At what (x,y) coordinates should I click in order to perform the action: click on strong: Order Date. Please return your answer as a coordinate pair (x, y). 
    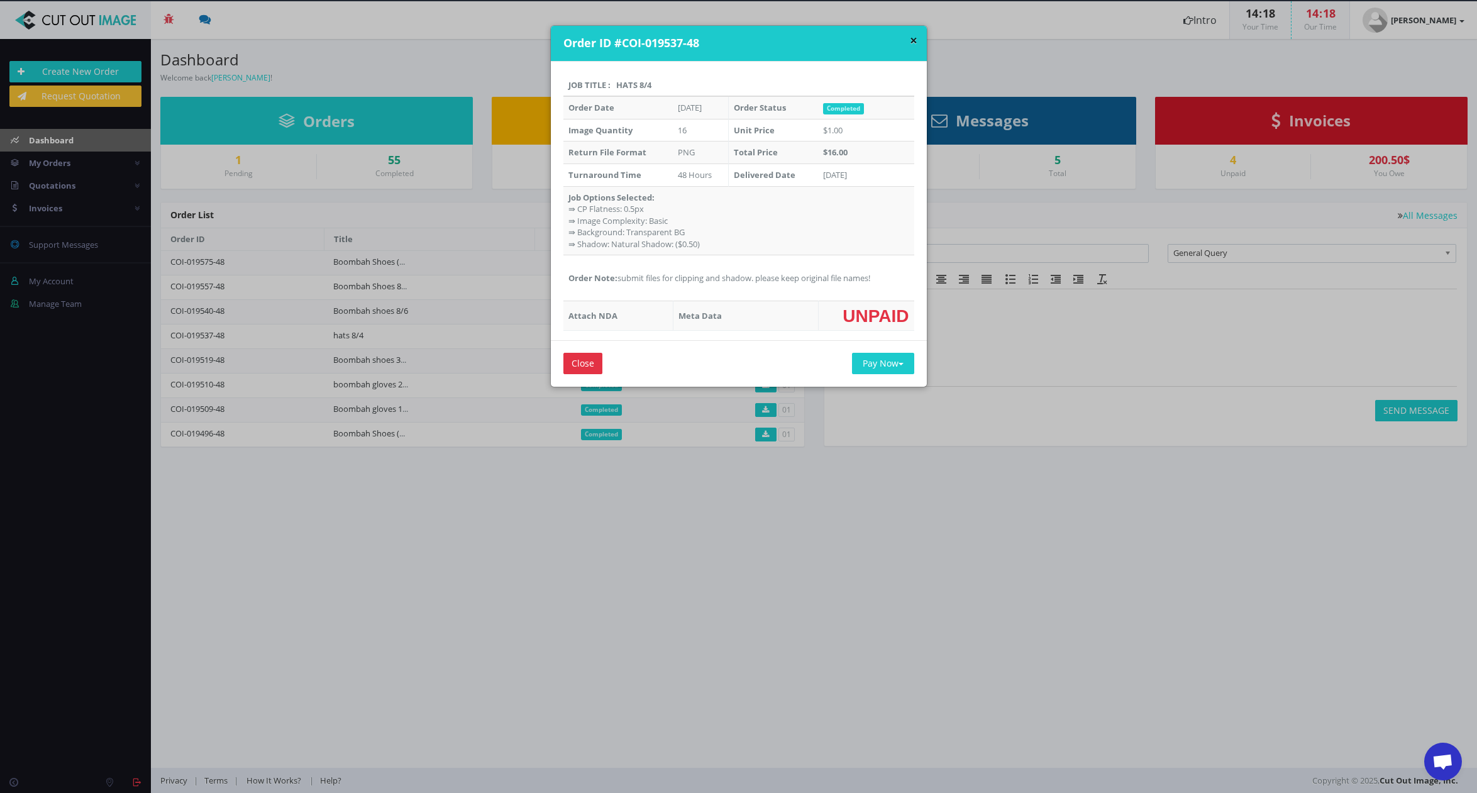
    Looking at the image, I should click on (591, 108).